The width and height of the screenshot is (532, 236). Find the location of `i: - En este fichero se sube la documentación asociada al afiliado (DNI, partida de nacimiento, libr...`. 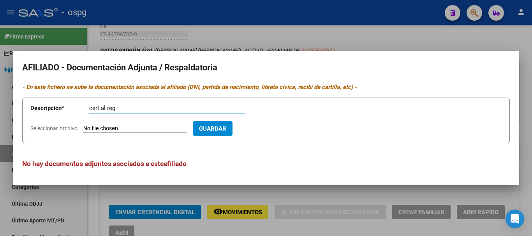

i: - En este fichero se sube la documentación asociada al afiliado (DNI, partida de nacimiento, libr... is located at coordinates (189, 87).